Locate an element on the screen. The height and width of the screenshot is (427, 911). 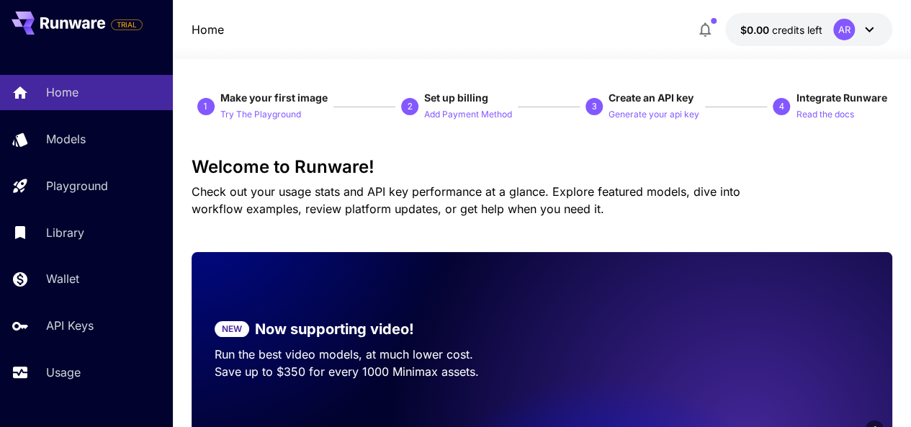
p: 4 is located at coordinates (782, 107).